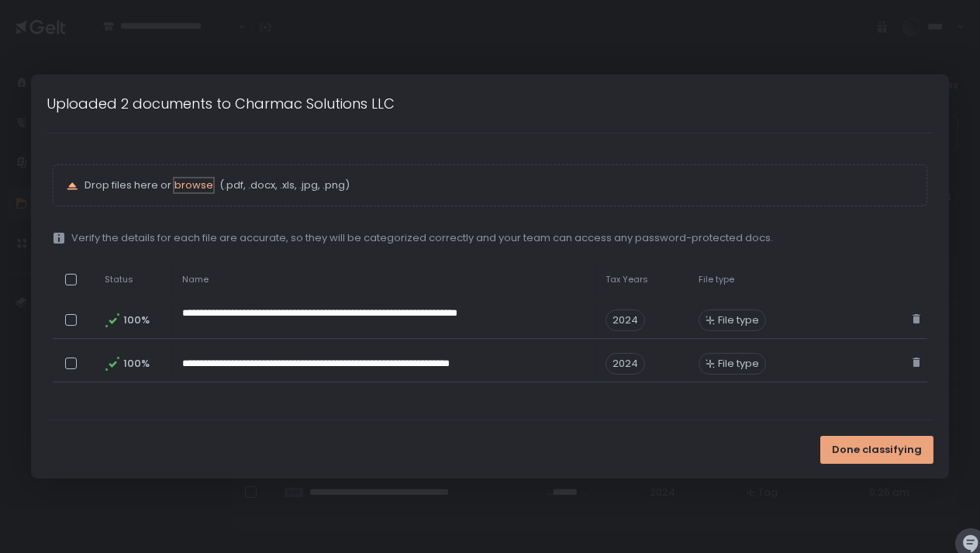 The height and width of the screenshot is (553, 980). I want to click on span: Tax Years, so click(626, 279).